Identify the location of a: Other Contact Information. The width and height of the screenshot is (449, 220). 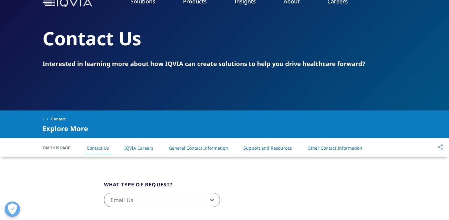
(335, 148).